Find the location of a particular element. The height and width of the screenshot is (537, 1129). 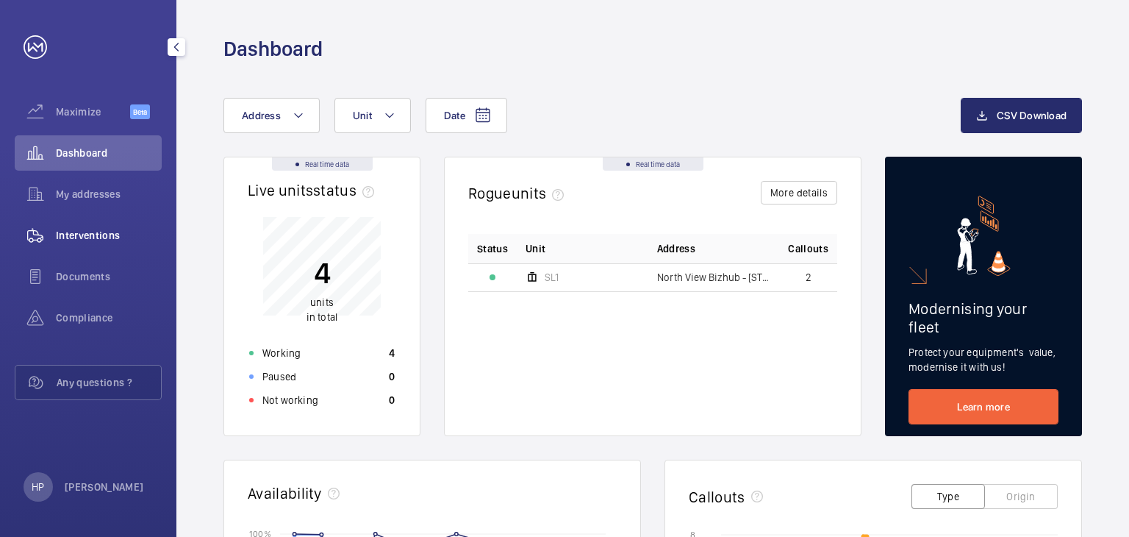

span: Any questions ? is located at coordinates (109, 382).